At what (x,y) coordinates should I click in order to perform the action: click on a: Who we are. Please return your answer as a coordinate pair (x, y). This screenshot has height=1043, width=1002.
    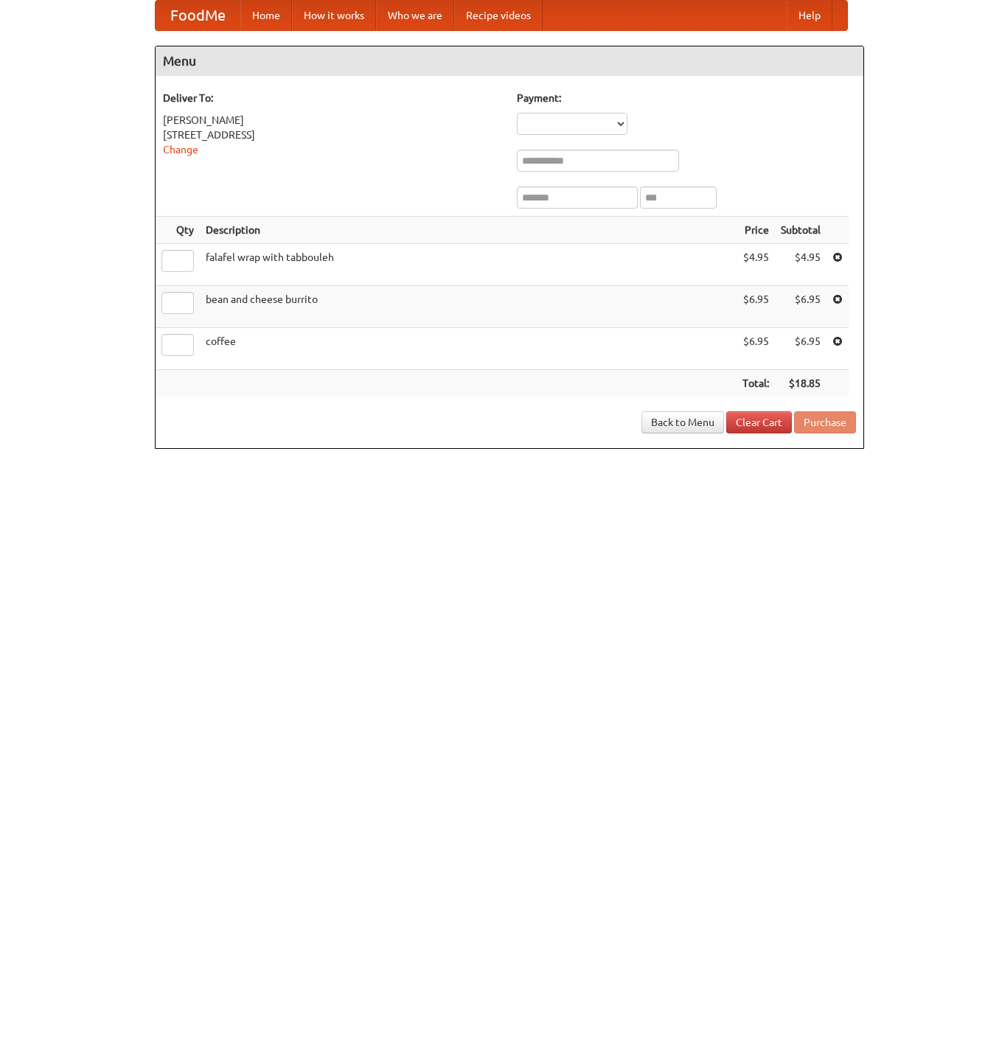
    Looking at the image, I should click on (415, 15).